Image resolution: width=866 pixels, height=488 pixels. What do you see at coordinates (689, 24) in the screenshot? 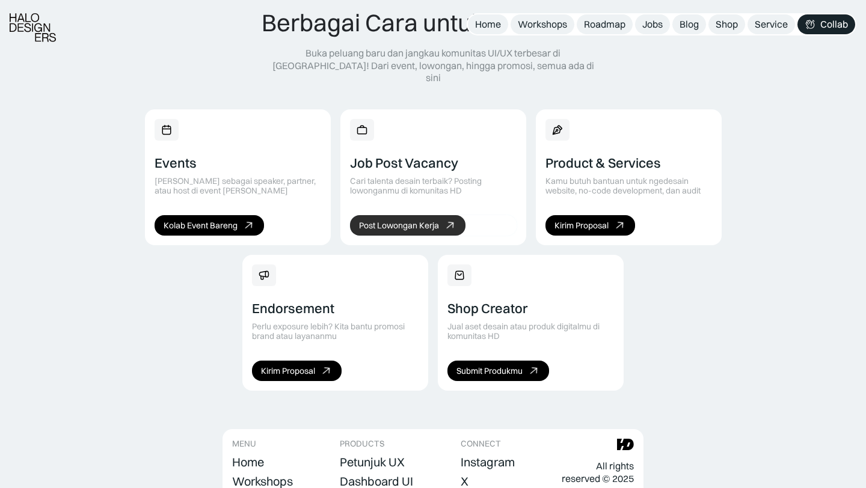
I see `a: Blog` at bounding box center [689, 24].